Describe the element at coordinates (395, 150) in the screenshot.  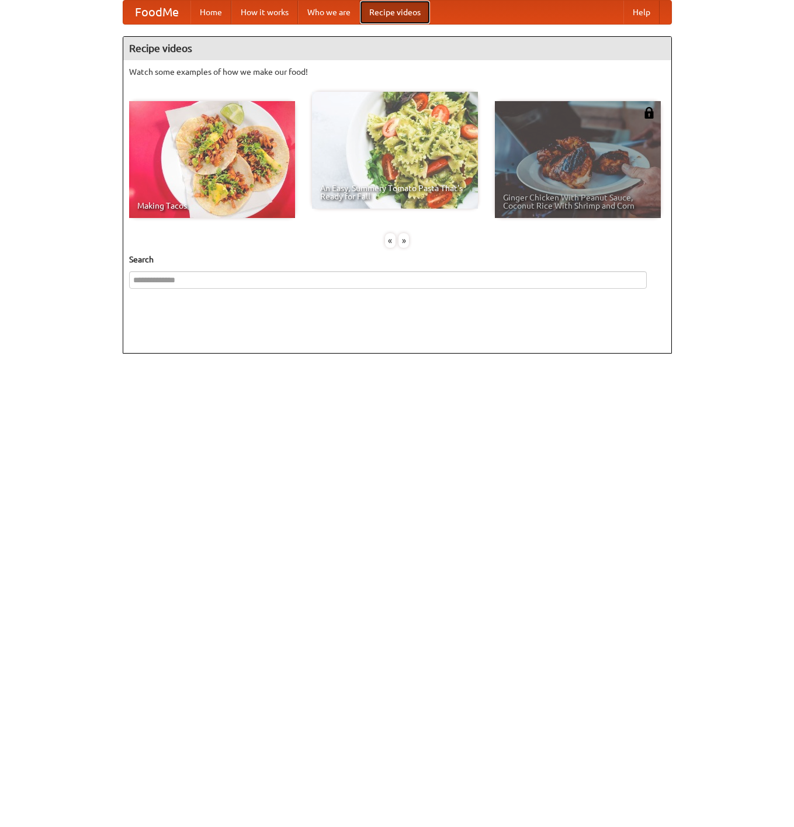
I see `a: An Easy, Summery Tomato Pasta That's Ready for Fall` at that location.